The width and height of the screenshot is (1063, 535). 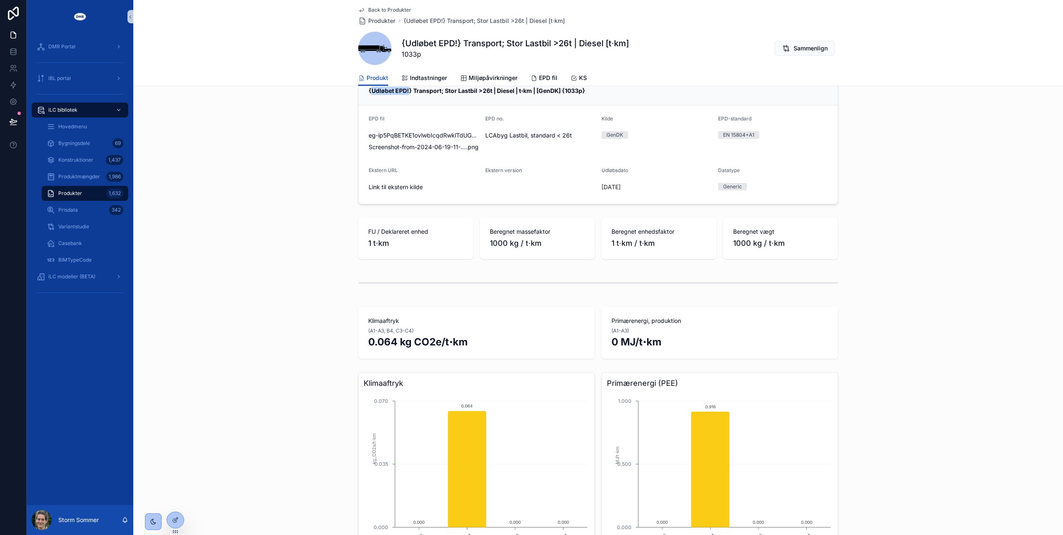 I want to click on span: Variantstudie, so click(x=74, y=227).